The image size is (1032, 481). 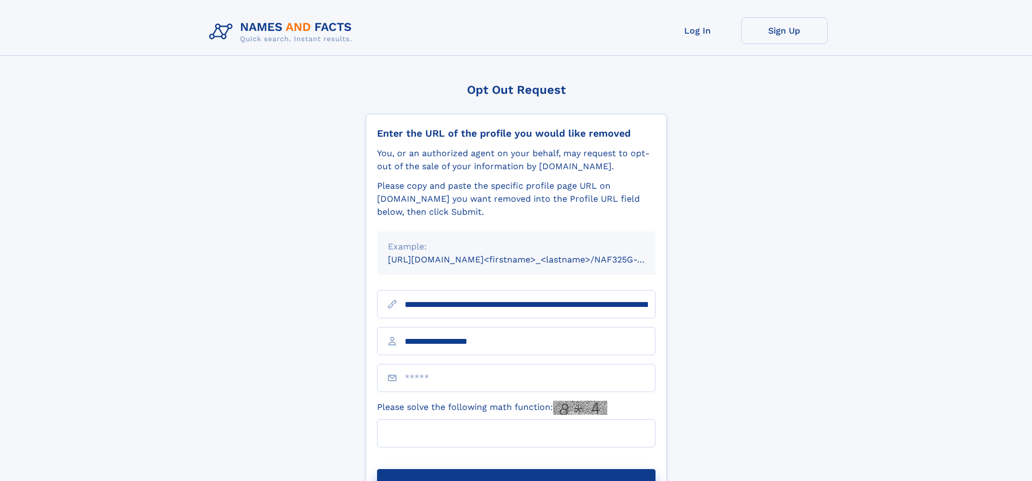 What do you see at coordinates (492, 407) in the screenshot?
I see `label: Please solve the following math function:` at bounding box center [492, 407].